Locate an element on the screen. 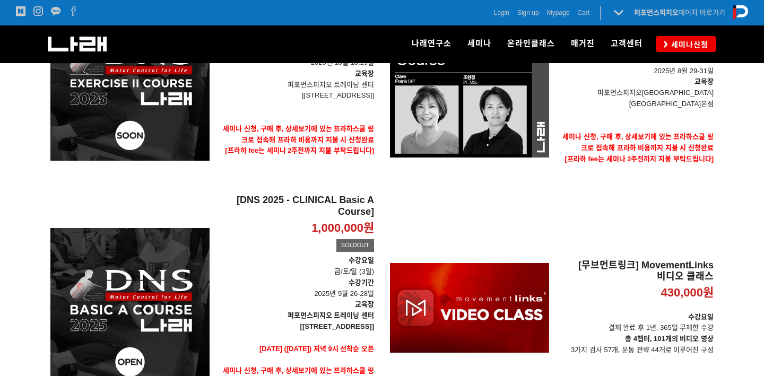  a: Mypage is located at coordinates (558, 13).